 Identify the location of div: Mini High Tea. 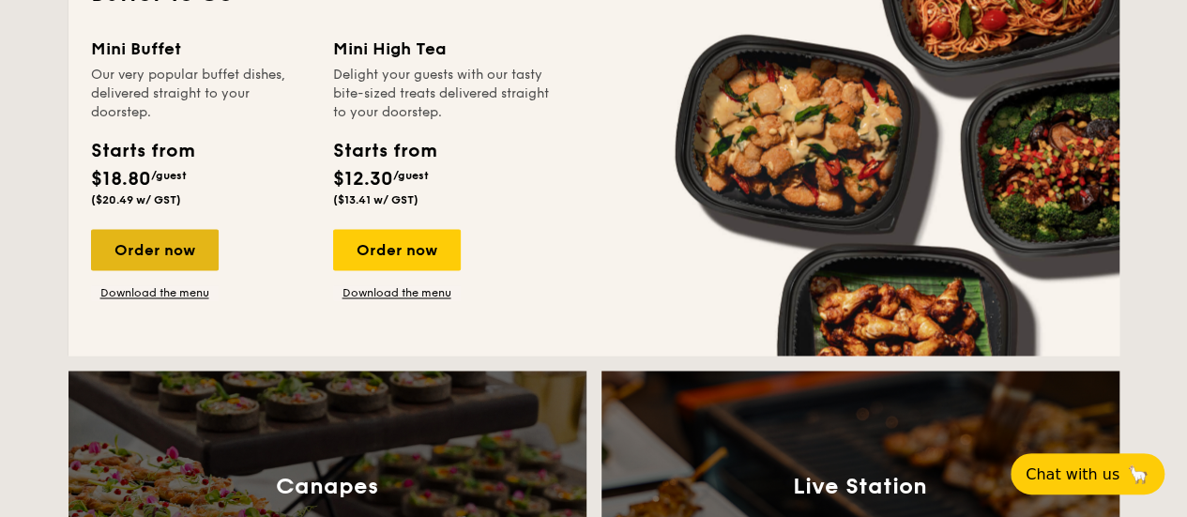
(443, 49).